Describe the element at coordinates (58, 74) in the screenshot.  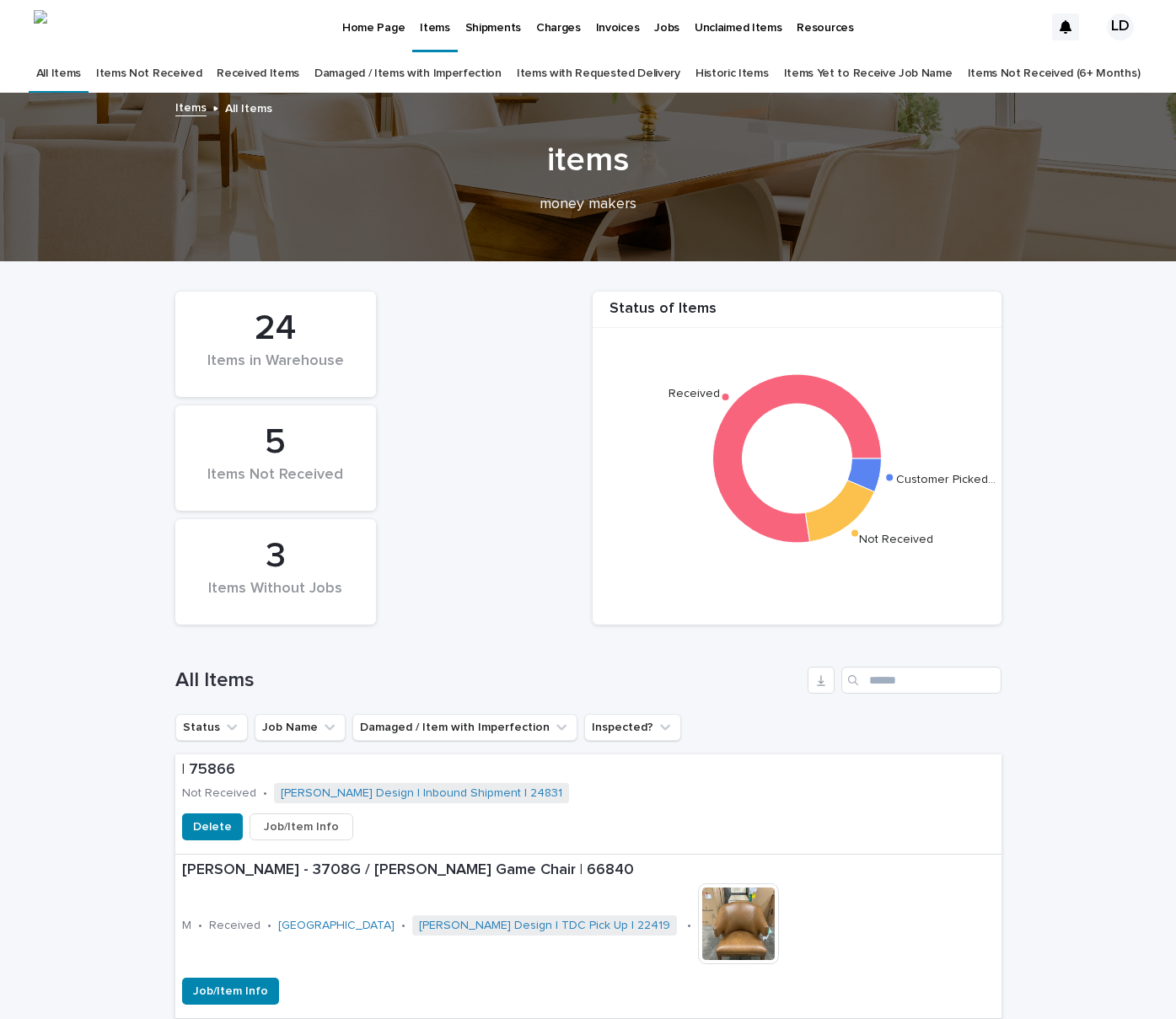
I see `a: All Items` at that location.